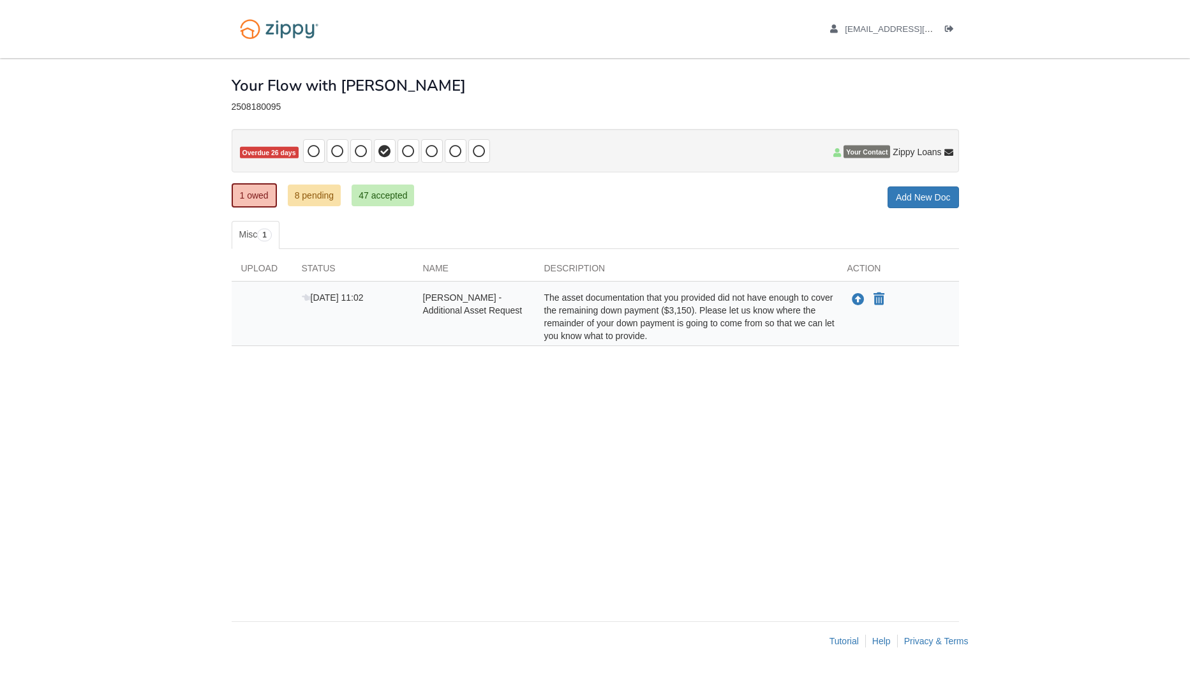 Image resolution: width=1190 pixels, height=673 pixels. What do you see at coordinates (353, 271) in the screenshot?
I see `div: Status` at bounding box center [353, 271].